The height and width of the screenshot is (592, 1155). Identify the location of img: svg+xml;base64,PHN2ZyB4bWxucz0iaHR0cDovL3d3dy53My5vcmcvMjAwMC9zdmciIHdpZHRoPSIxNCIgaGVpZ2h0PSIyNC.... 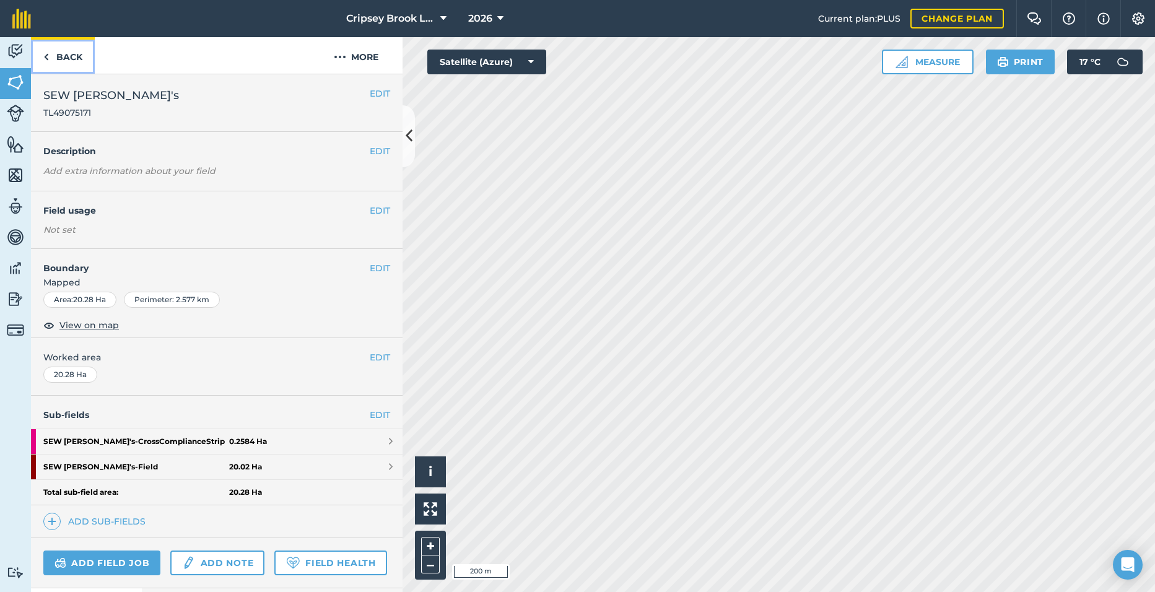
(52, 522).